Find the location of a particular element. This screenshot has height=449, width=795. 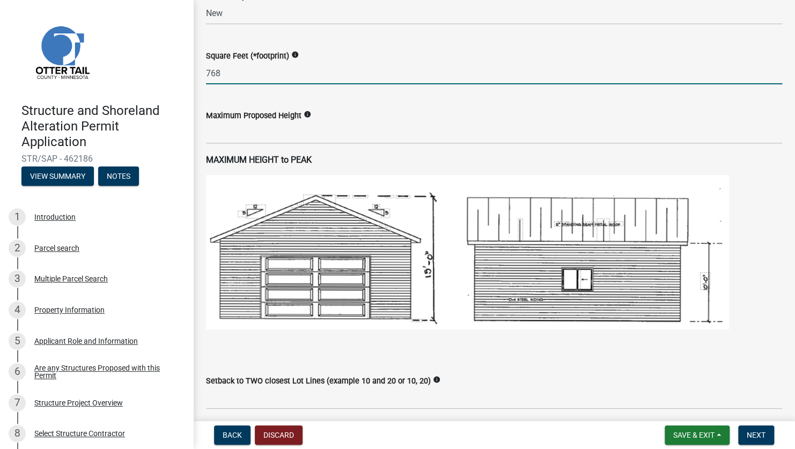

div: 2 is located at coordinates (17, 248).